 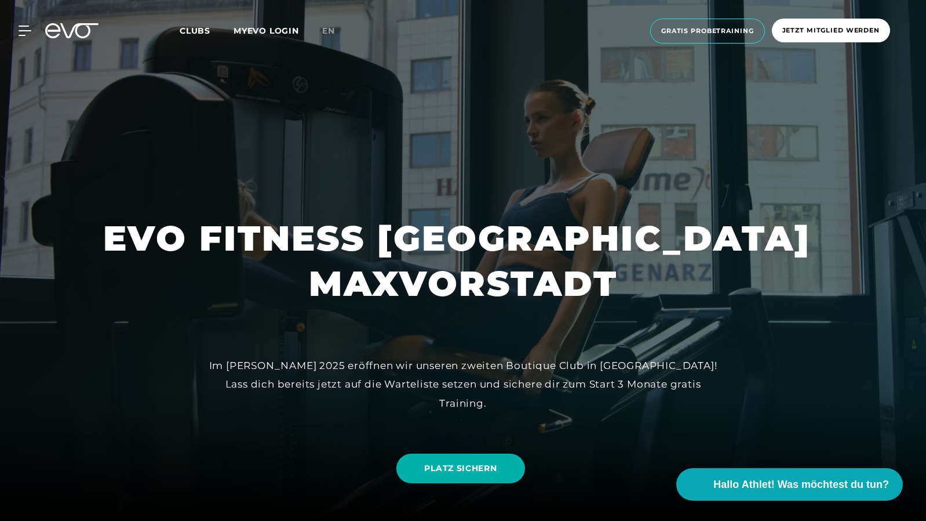 I want to click on span: PLATZ SICHERN, so click(x=460, y=468).